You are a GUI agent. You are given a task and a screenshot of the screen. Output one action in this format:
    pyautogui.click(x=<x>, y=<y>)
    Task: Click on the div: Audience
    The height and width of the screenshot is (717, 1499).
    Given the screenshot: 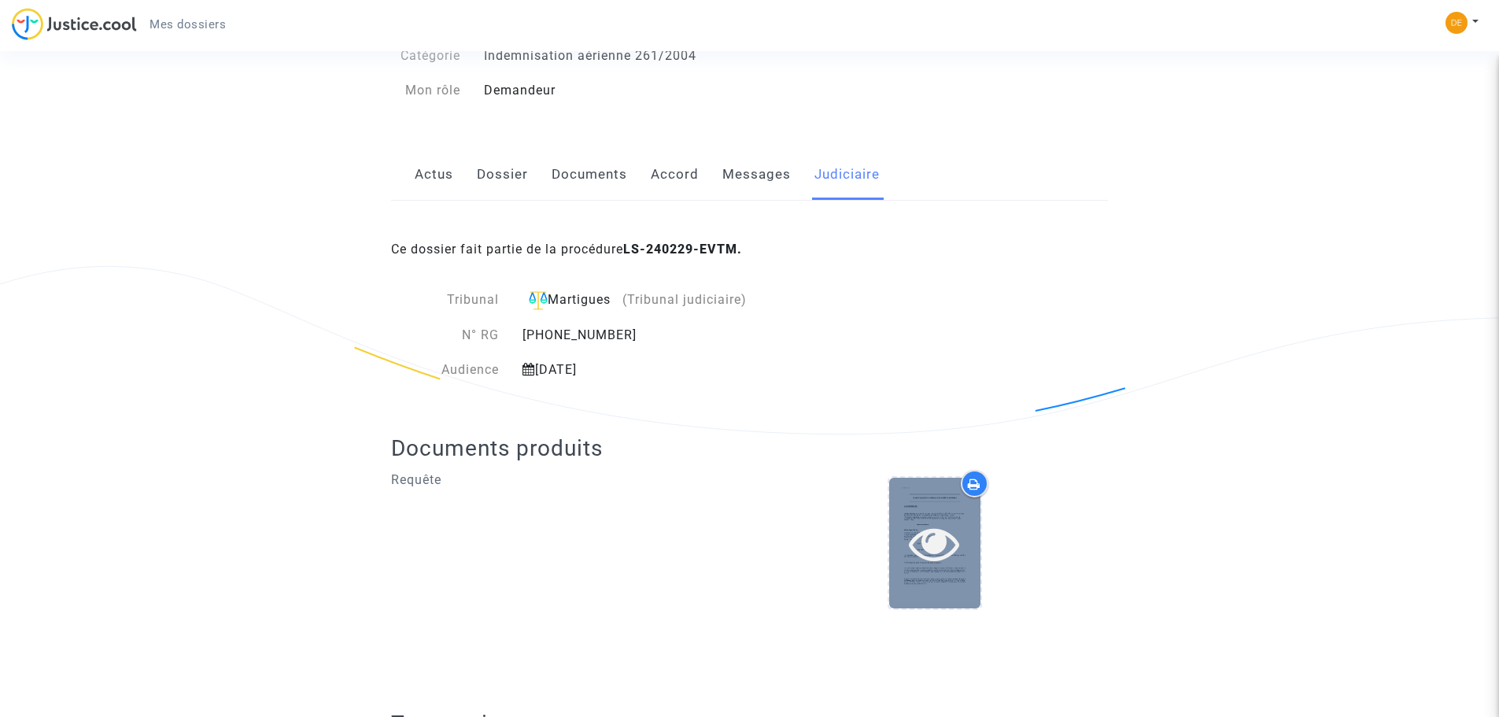 What is the action you would take?
    pyautogui.click(x=451, y=370)
    